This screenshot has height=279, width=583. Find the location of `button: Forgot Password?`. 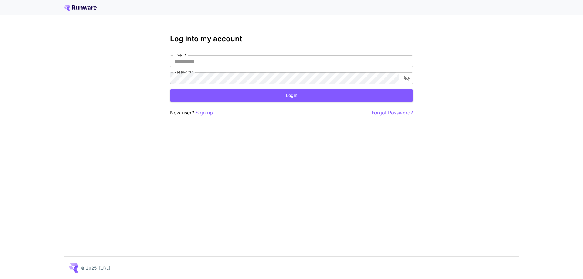

button: Forgot Password? is located at coordinates (392, 113).